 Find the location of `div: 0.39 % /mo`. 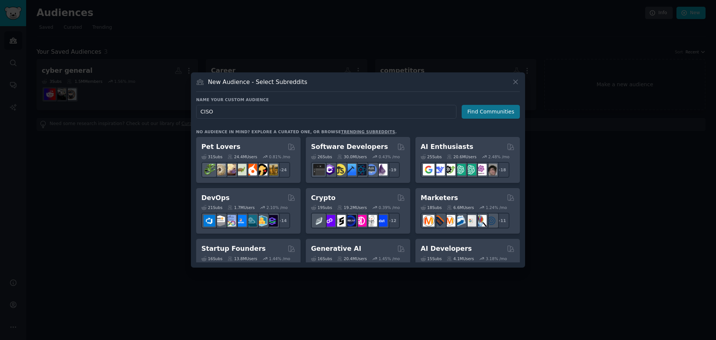

div: 0.39 % /mo is located at coordinates (389, 207).